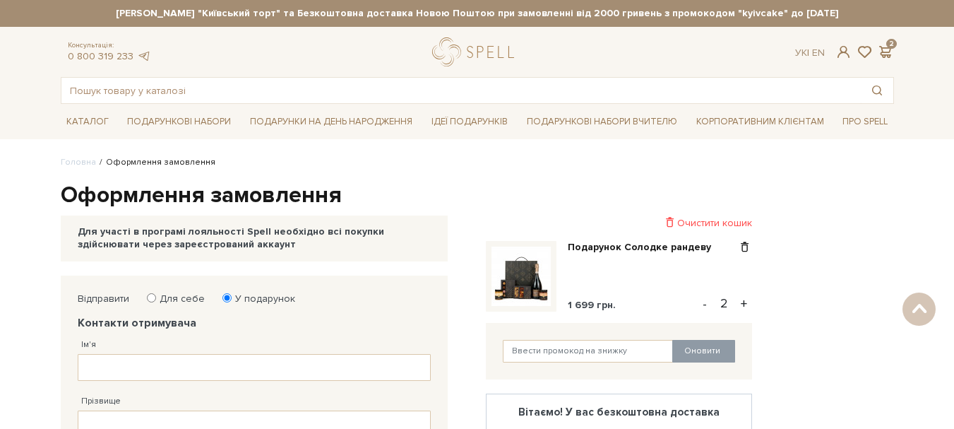  Describe the element at coordinates (619, 412) in the screenshot. I see `div: Вітаємо! У вас безкоштовна доставка` at that location.